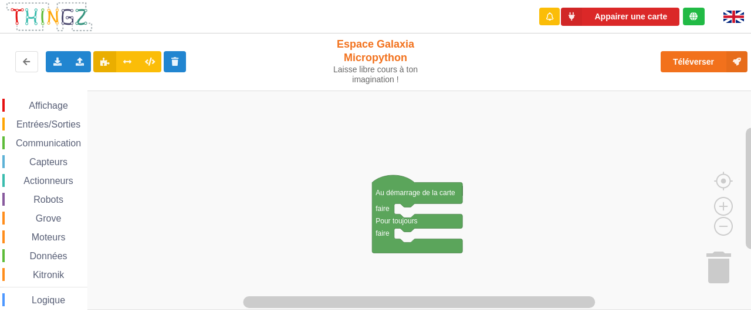 The height and width of the screenshot is (318, 751). Describe the element at coordinates (49, 16) in the screenshot. I see `img: thingz_logo.png` at that location.